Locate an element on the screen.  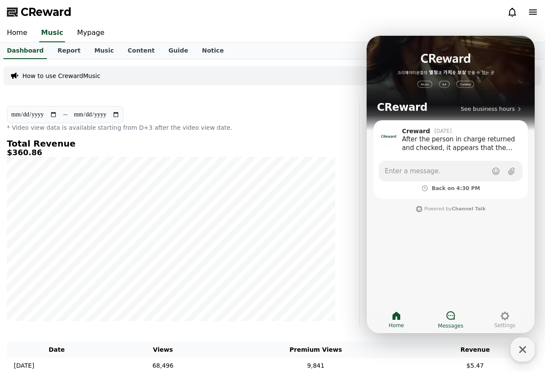
a: Settings is located at coordinates (138, 284).